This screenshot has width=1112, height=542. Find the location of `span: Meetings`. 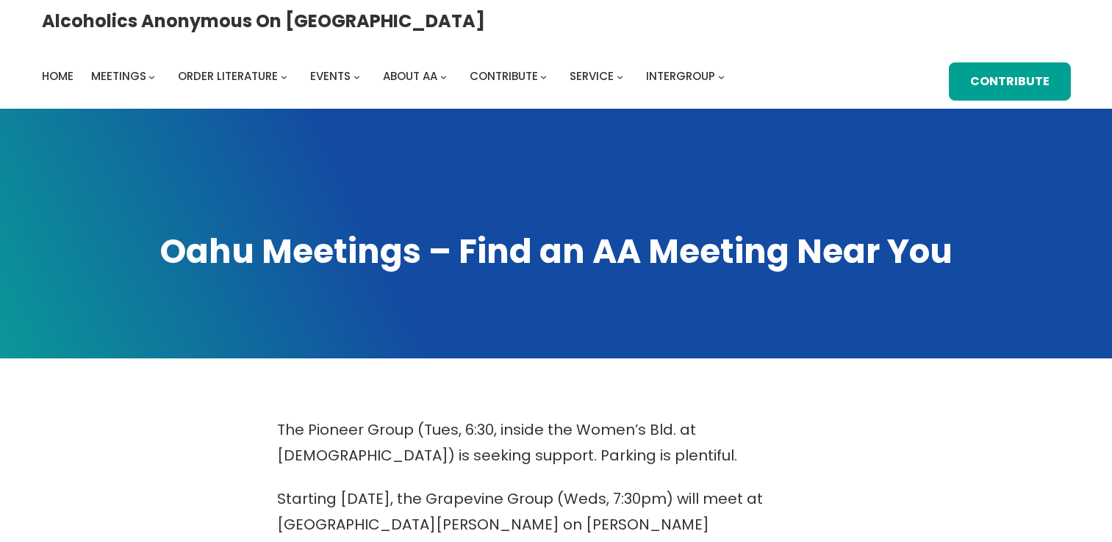

span: Meetings is located at coordinates (118, 76).